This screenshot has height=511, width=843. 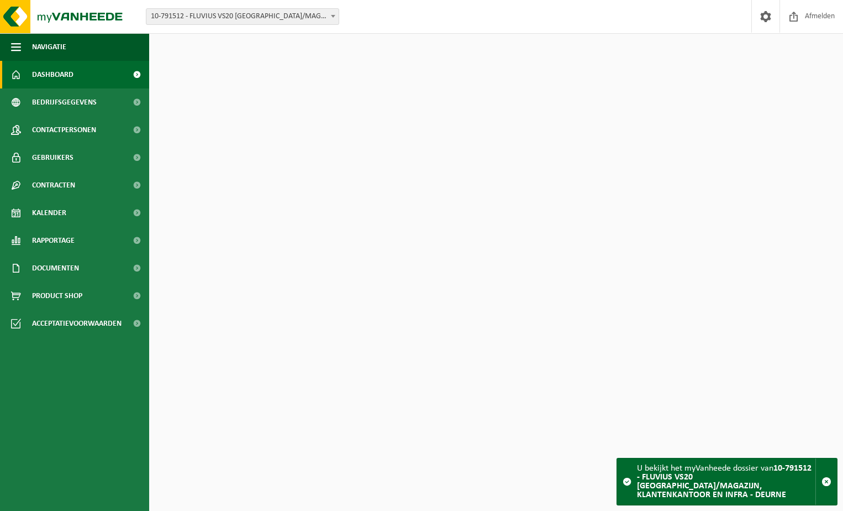 I want to click on span: Documenten, so click(x=55, y=268).